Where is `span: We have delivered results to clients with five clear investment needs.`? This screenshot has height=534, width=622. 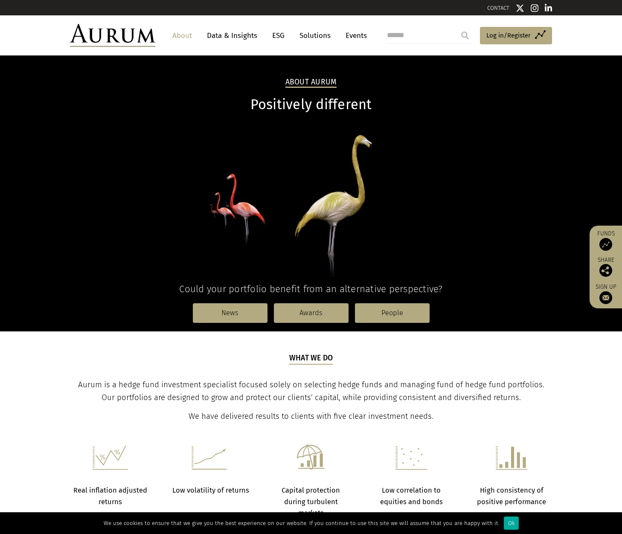 span: We have delivered results to clients with five clear investment needs. is located at coordinates (311, 417).